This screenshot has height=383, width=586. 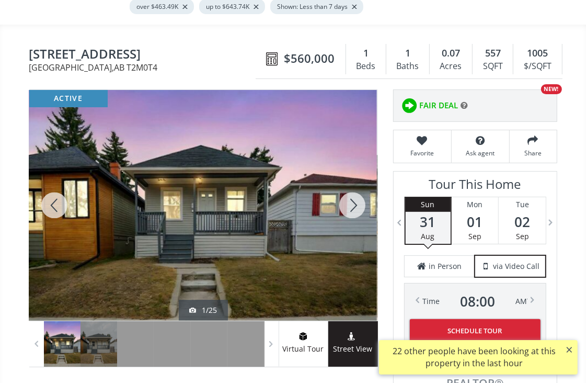 What do you see at coordinates (537, 53) in the screenshot?
I see `div: 1005` at bounding box center [537, 53].